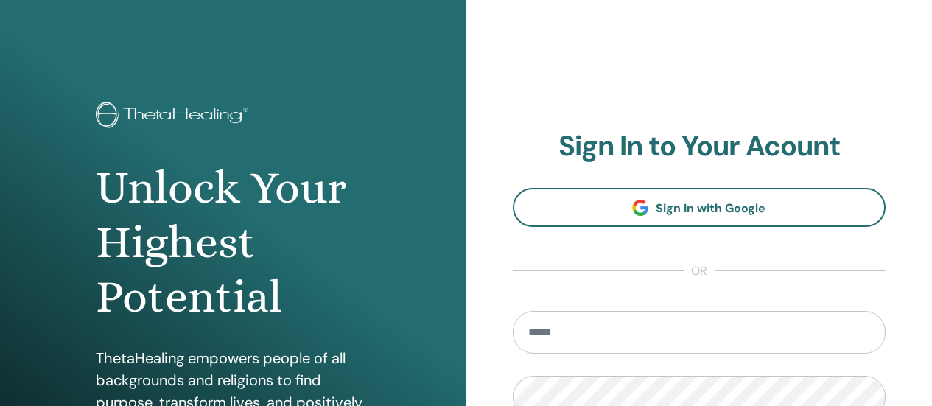 The height and width of the screenshot is (406, 932). Describe the element at coordinates (699, 147) in the screenshot. I see `h2: Sign In to Your Acount` at that location.